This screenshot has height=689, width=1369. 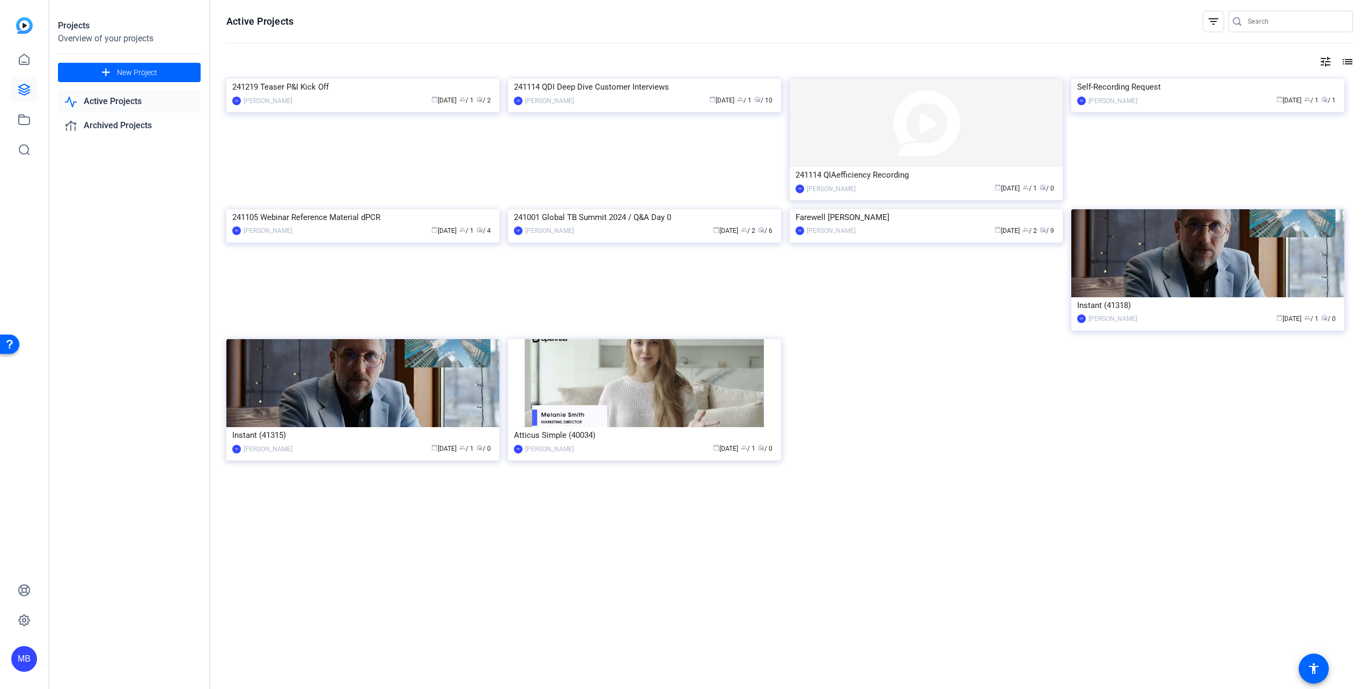 What do you see at coordinates (1208, 305) in the screenshot?
I see `div: Instant (41318)` at bounding box center [1208, 305].